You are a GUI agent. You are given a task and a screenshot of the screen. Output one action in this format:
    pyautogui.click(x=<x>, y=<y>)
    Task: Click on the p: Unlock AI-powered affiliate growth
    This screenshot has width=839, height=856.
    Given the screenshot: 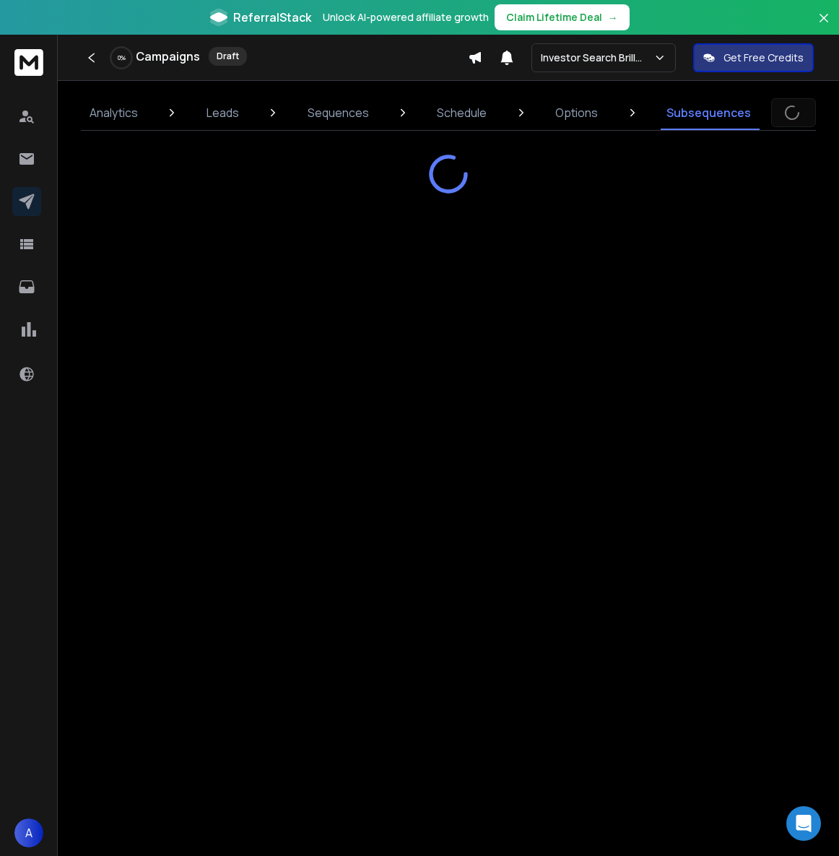 What is the action you would take?
    pyautogui.click(x=406, y=17)
    